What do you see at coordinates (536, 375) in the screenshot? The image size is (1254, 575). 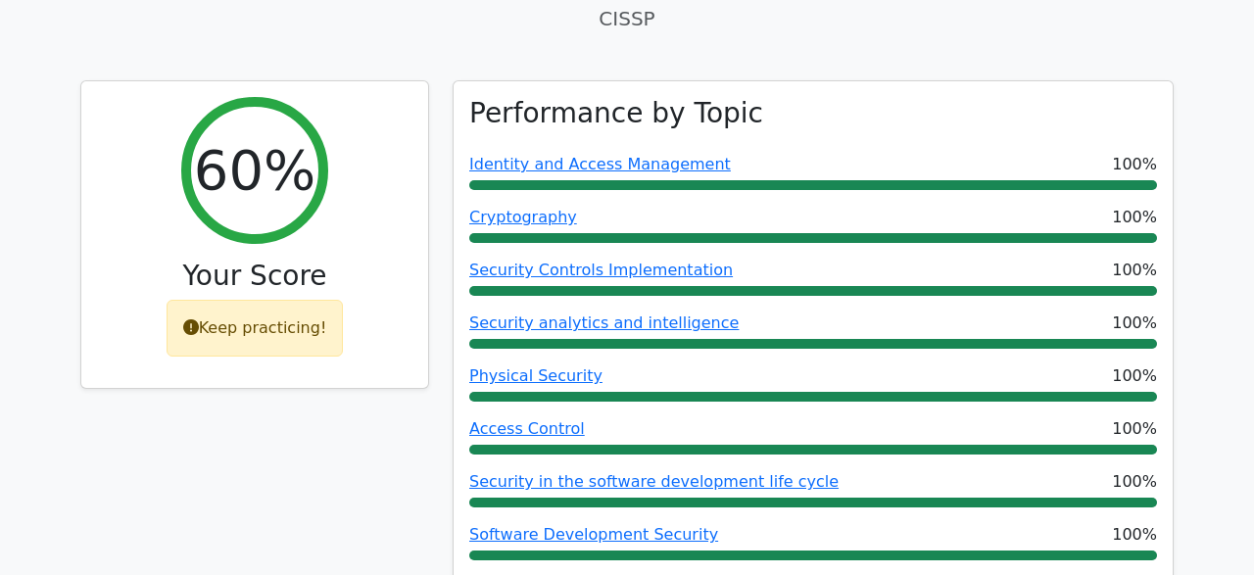 I see `a: Physical Security` at bounding box center [536, 375].